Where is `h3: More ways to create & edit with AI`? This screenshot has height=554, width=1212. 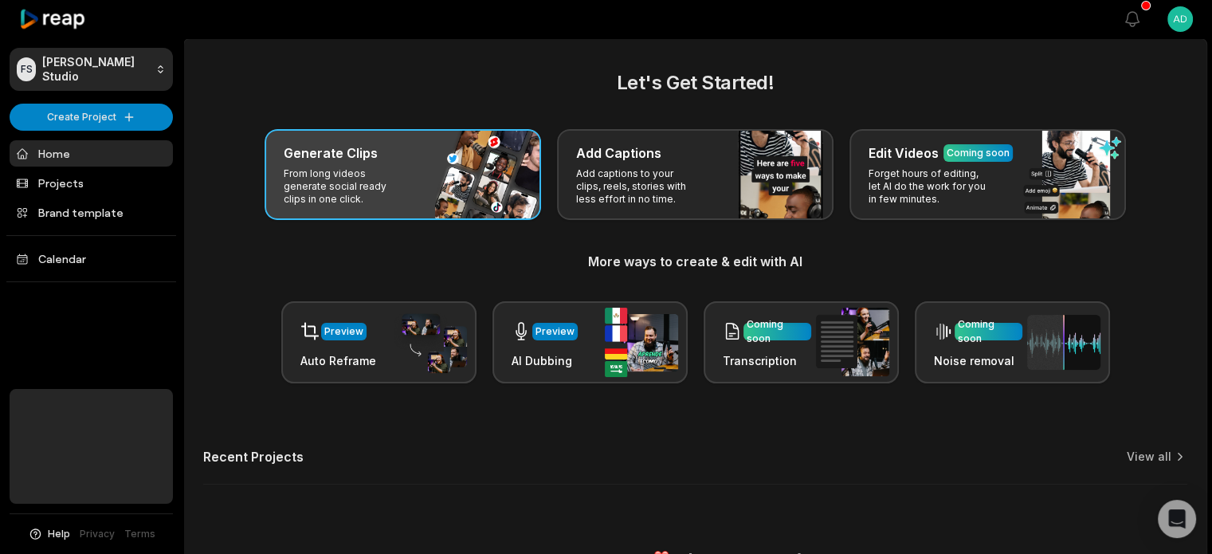 h3: More ways to create & edit with AI is located at coordinates (695, 261).